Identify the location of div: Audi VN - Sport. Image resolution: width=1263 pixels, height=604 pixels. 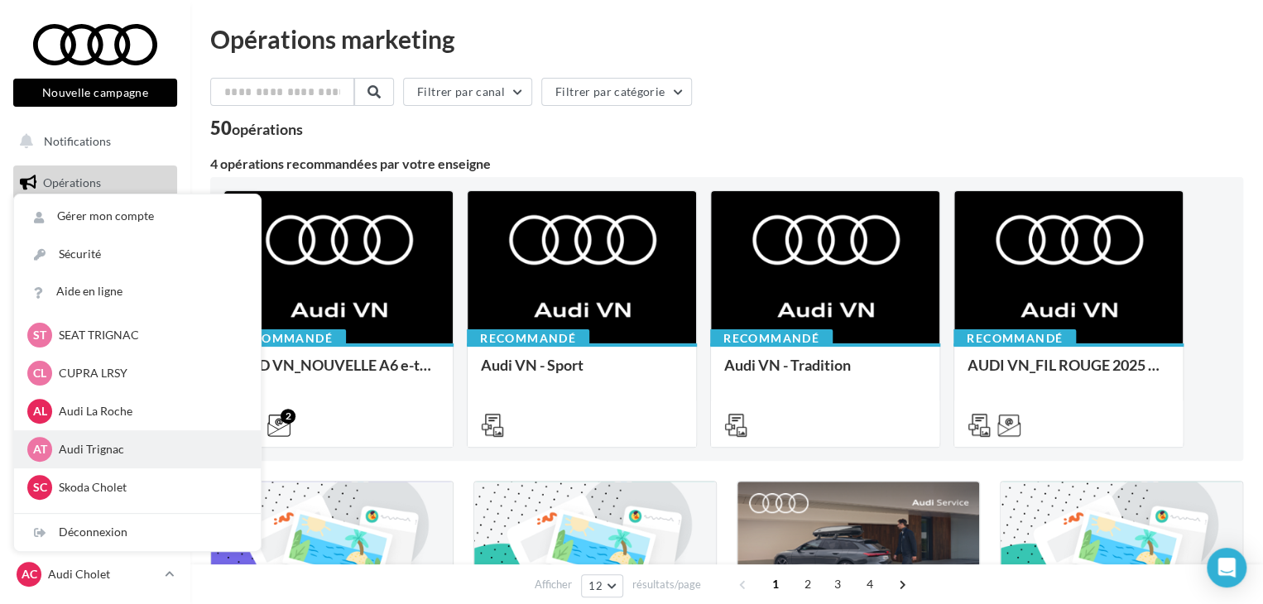
(582, 373).